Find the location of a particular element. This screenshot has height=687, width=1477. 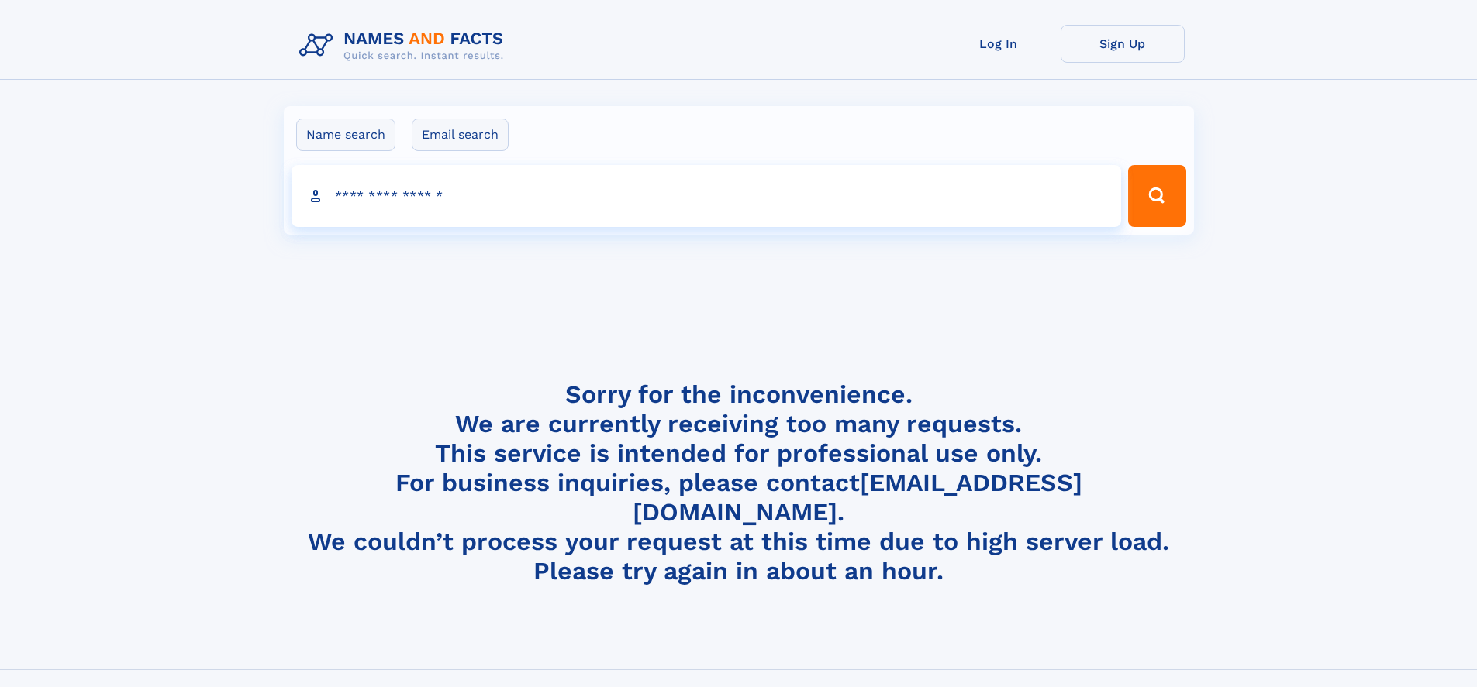

a: Log In is located at coordinates (998, 43).